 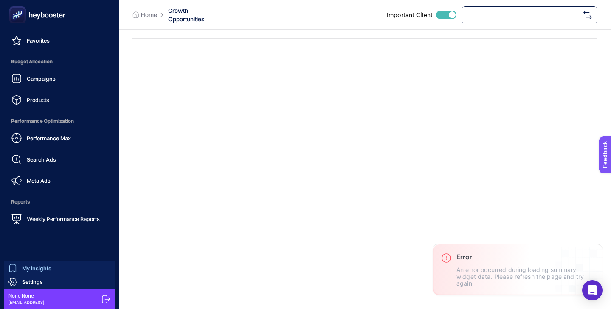 What do you see at coordinates (59, 180) in the screenshot?
I see `a: Meta Ads` at bounding box center [59, 180].